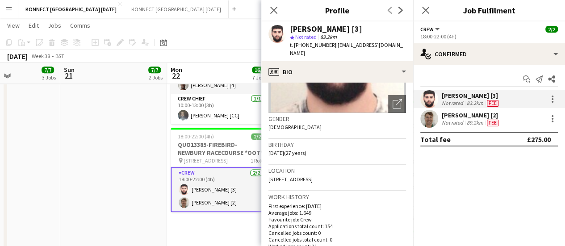 Image resolution: width=565 pixels, height=246 pixels. What do you see at coordinates (33, 25) in the screenshot?
I see `span: Edit` at bounding box center [33, 25].